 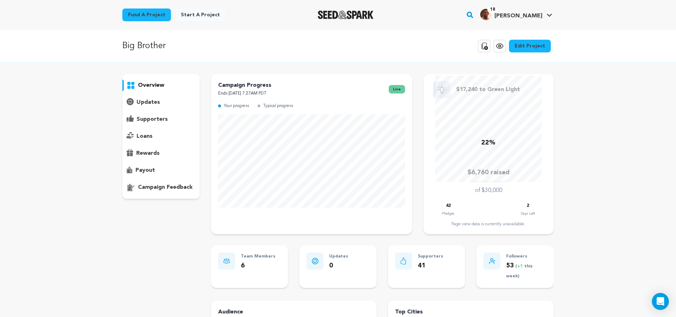 What do you see at coordinates (161, 171) in the screenshot?
I see `button: payout` at bounding box center [161, 171].